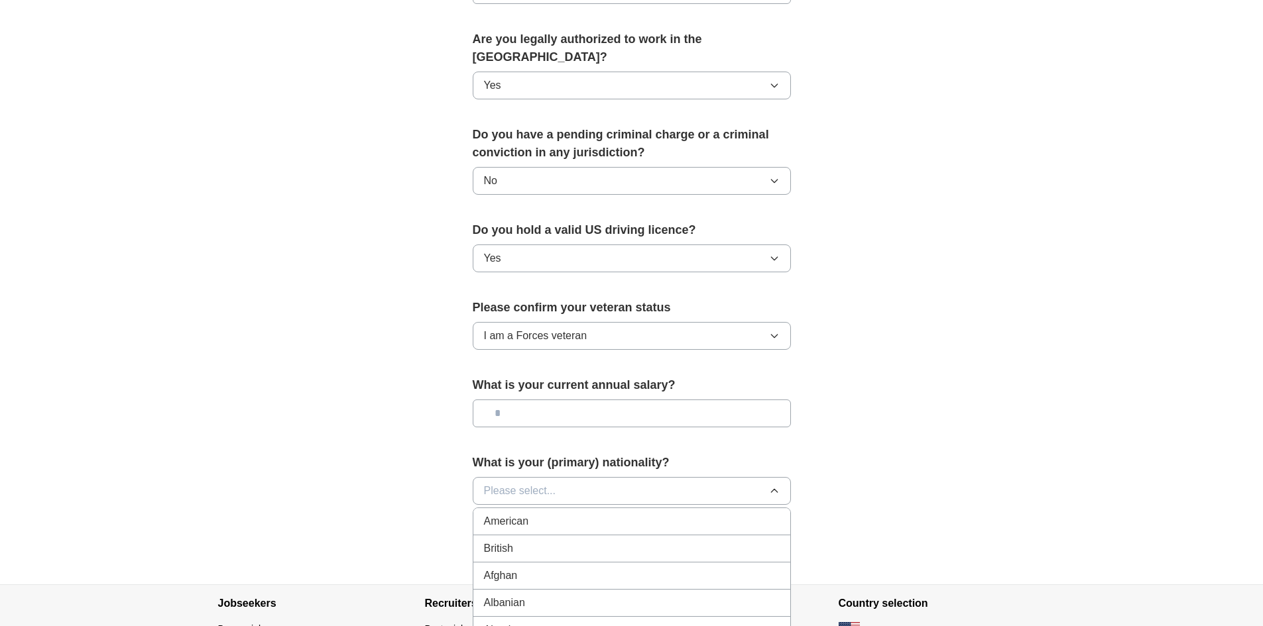 This screenshot has height=626, width=1263. What do you see at coordinates (498, 549) in the screenshot?
I see `span: British` at bounding box center [498, 549].